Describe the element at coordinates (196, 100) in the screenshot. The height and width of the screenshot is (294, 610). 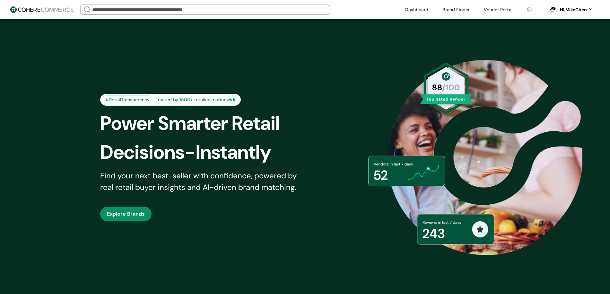
I see `div: Trusted by 1500+ retailers nationwide` at that location.